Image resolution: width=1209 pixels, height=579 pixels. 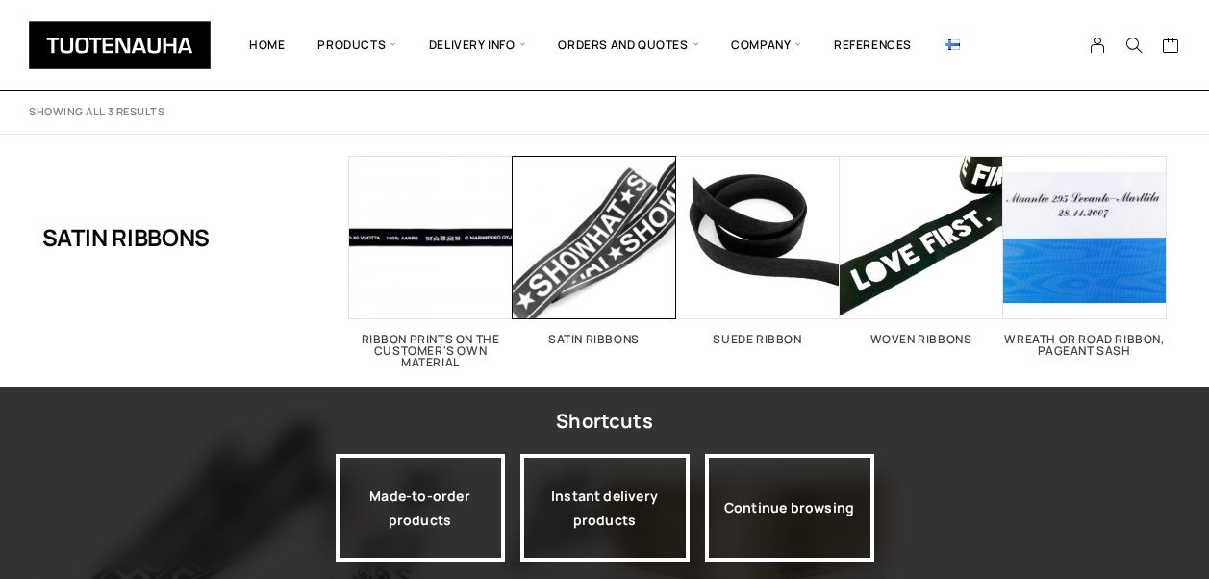 What do you see at coordinates (1085, 345) in the screenshot?
I see `h2: Wreath or road ribbon, pageant sash` at bounding box center [1085, 345].